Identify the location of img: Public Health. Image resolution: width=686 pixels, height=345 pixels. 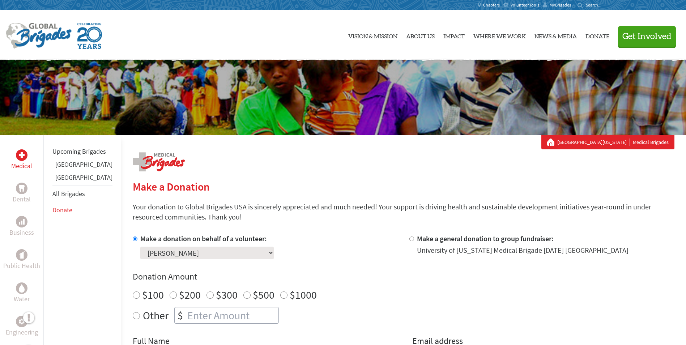
(22, 255).